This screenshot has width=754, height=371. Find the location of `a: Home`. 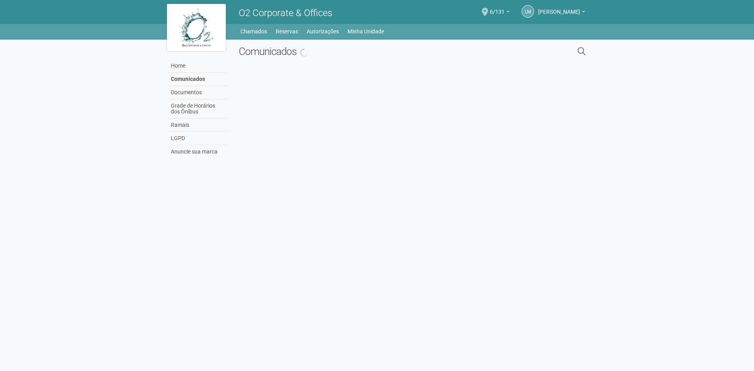

a: Home is located at coordinates (198, 66).